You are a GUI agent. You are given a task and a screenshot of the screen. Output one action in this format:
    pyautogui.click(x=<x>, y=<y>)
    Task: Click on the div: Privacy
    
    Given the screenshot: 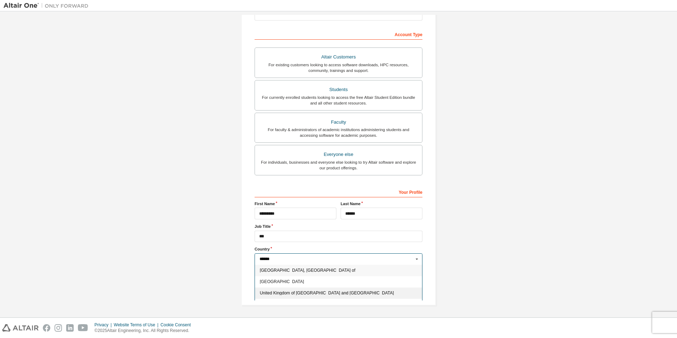 What is the action you would take?
    pyautogui.click(x=104, y=325)
    